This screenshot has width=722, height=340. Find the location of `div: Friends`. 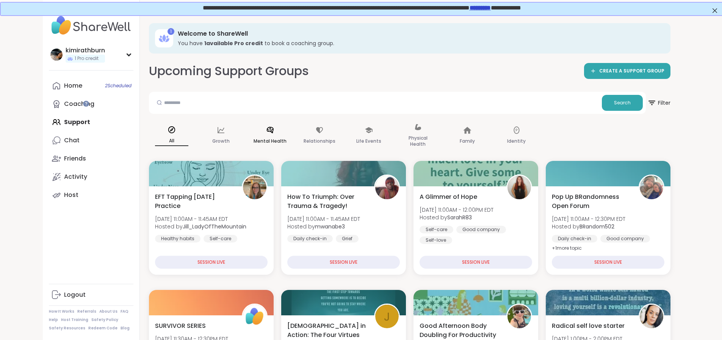

div: Friends is located at coordinates (75, 158).